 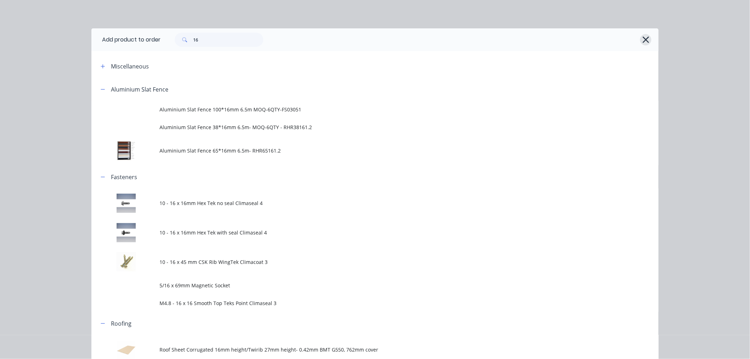 What do you see at coordinates (359, 349) in the screenshot?
I see `span: Roof Sheet Corrugated 16mm height/Twirib 27mm height- 0.42mm BMT G550, 762mm cover` at bounding box center [359, 349].